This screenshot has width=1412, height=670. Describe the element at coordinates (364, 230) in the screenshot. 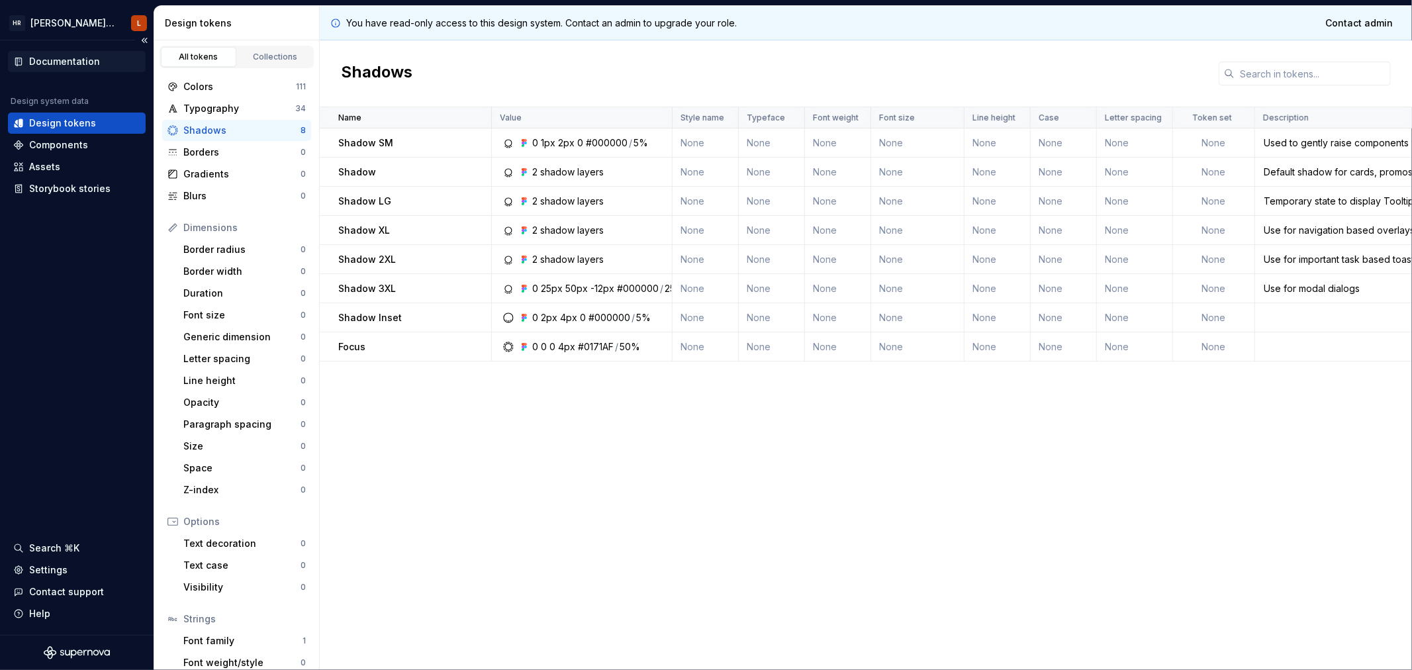

I see `p: Shadow XL` at that location.